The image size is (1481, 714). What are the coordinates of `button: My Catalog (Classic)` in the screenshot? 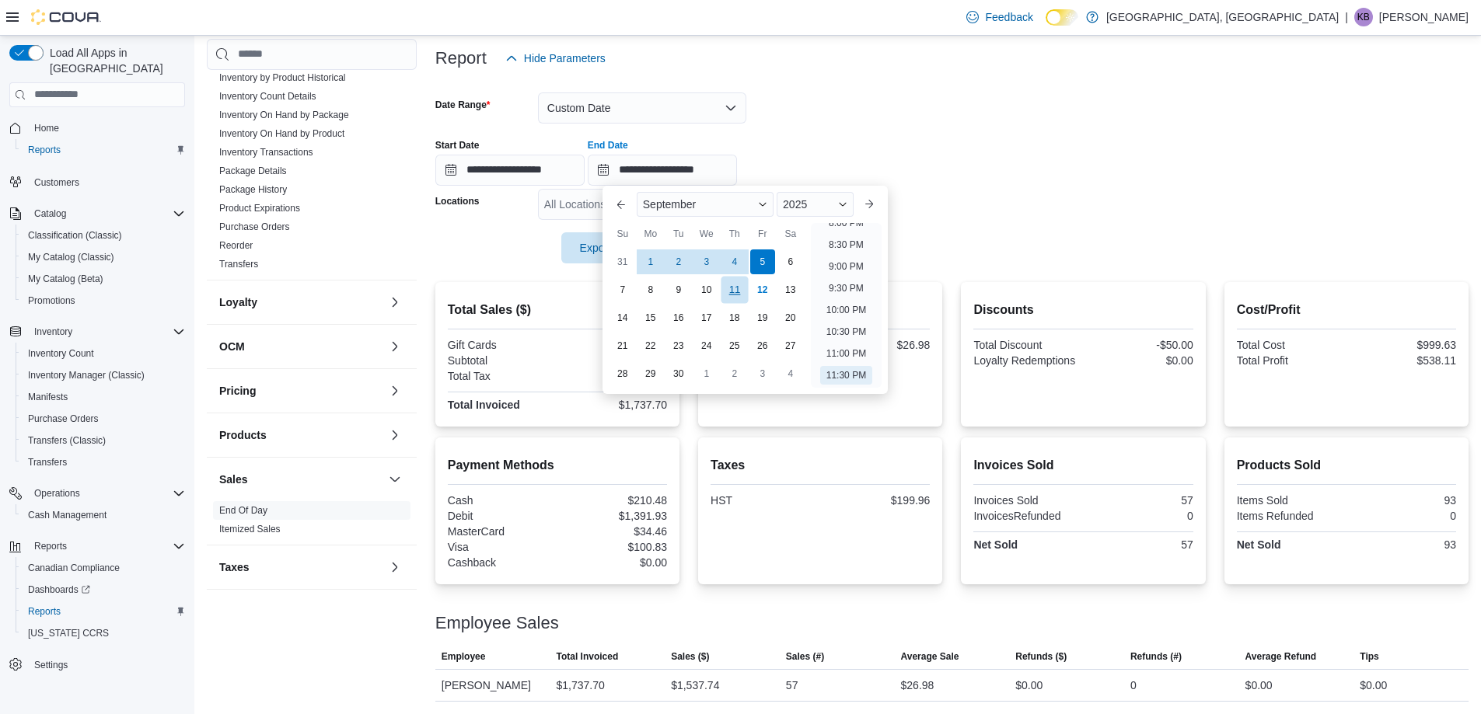 It's located at (103, 257).